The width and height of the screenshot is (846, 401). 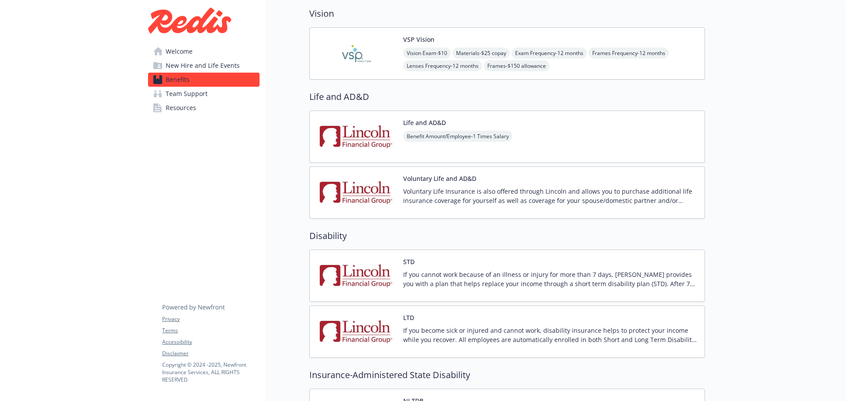 I want to click on span: Materials - $25 copay, so click(x=481, y=53).